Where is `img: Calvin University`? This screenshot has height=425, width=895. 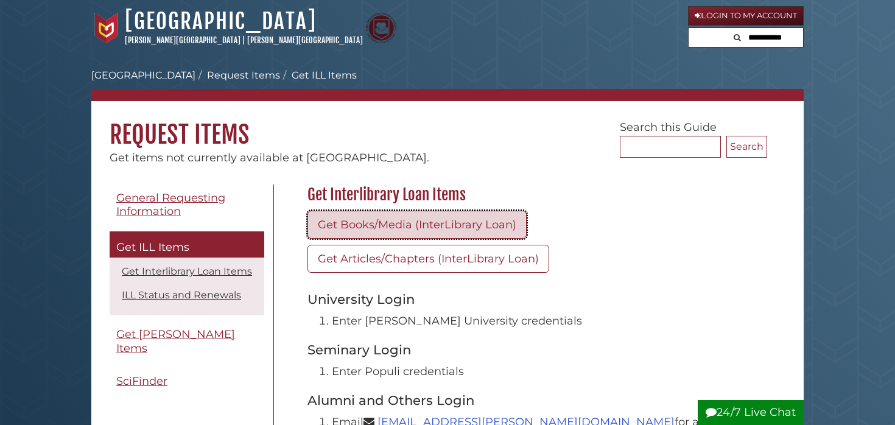
img: Calvin University is located at coordinates (107, 28).